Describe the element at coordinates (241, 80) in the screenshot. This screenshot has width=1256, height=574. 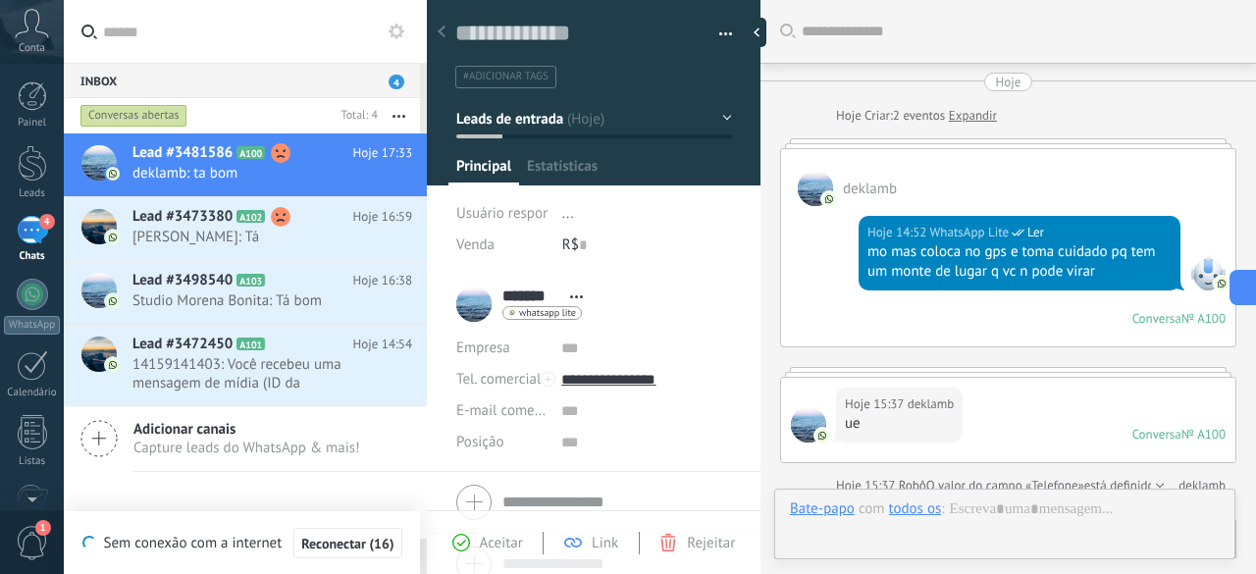
I see `div: Inbox` at that location.